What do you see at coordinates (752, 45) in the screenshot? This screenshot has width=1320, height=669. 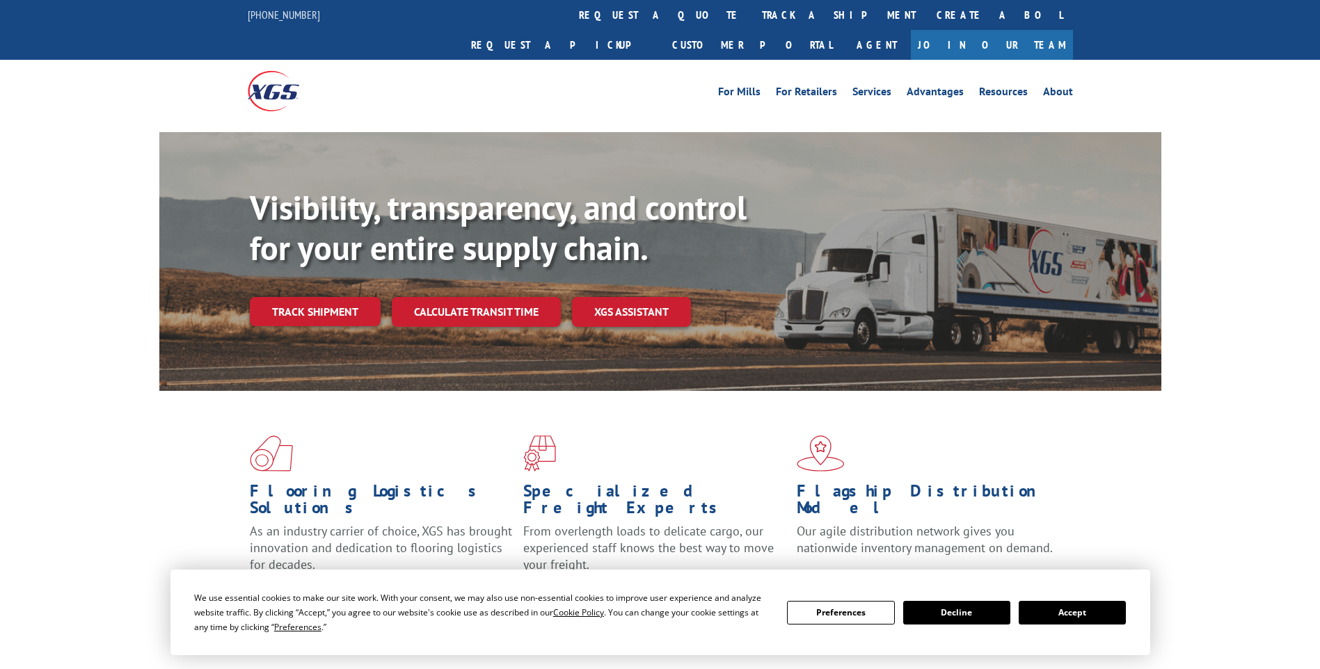 I see `a: Customer Portal` at bounding box center [752, 45].